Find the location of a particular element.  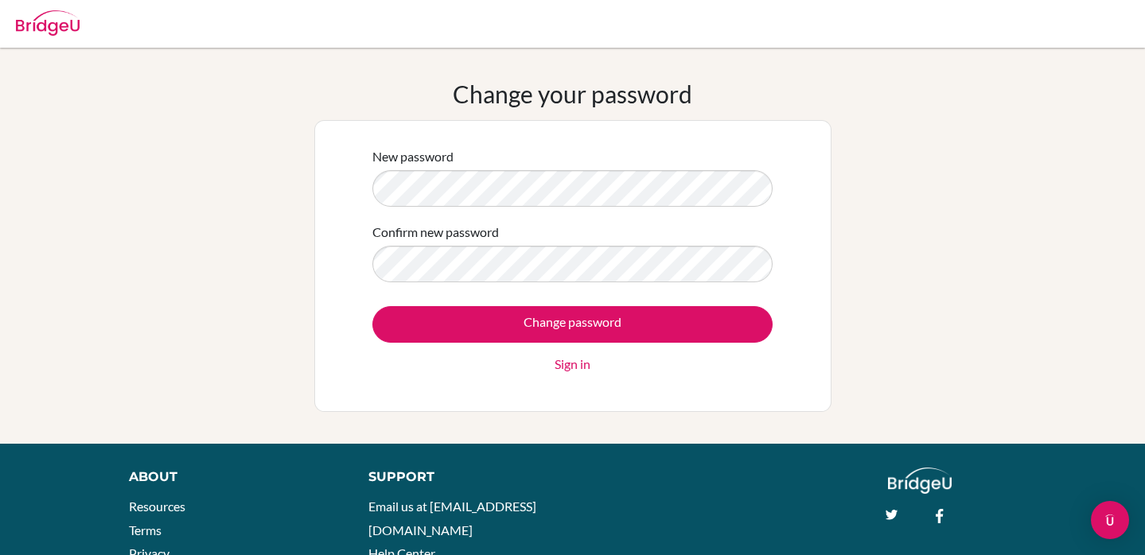

a: Sign in is located at coordinates (572, 364).